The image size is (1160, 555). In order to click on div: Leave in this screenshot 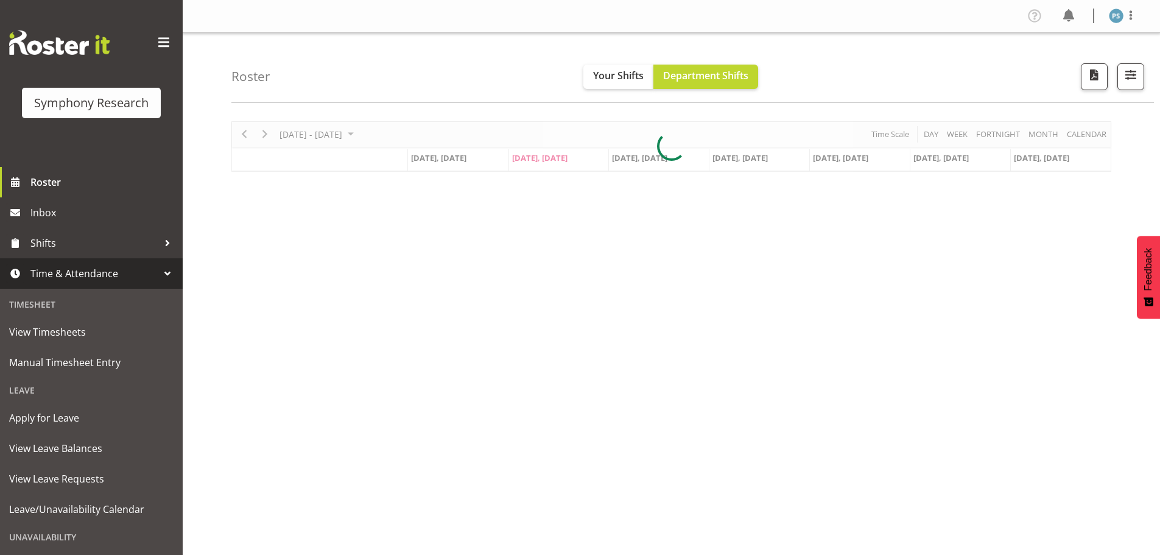, I will do `click(91, 390)`.